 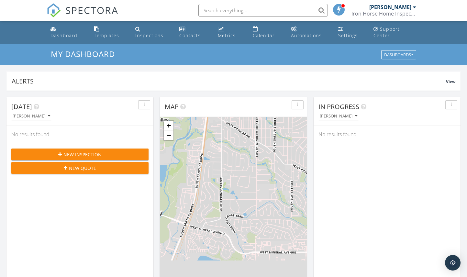 I want to click on div: Contacts, so click(x=190, y=35).